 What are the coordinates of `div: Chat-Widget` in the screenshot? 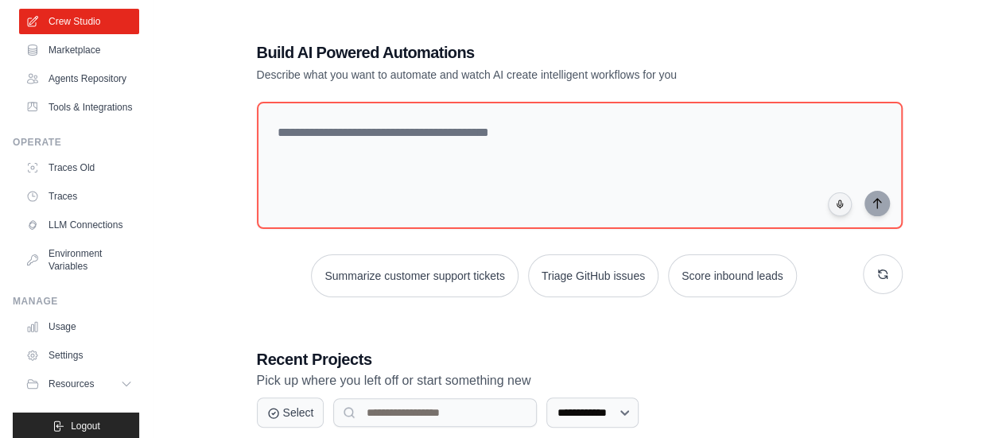 It's located at (966, 400).